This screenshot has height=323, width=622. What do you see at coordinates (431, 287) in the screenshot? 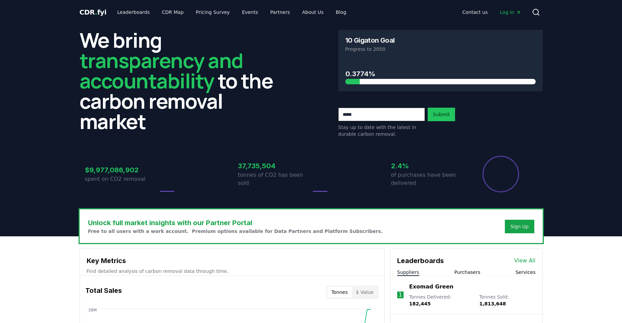
I see `p: Exomad Green` at bounding box center [431, 287].